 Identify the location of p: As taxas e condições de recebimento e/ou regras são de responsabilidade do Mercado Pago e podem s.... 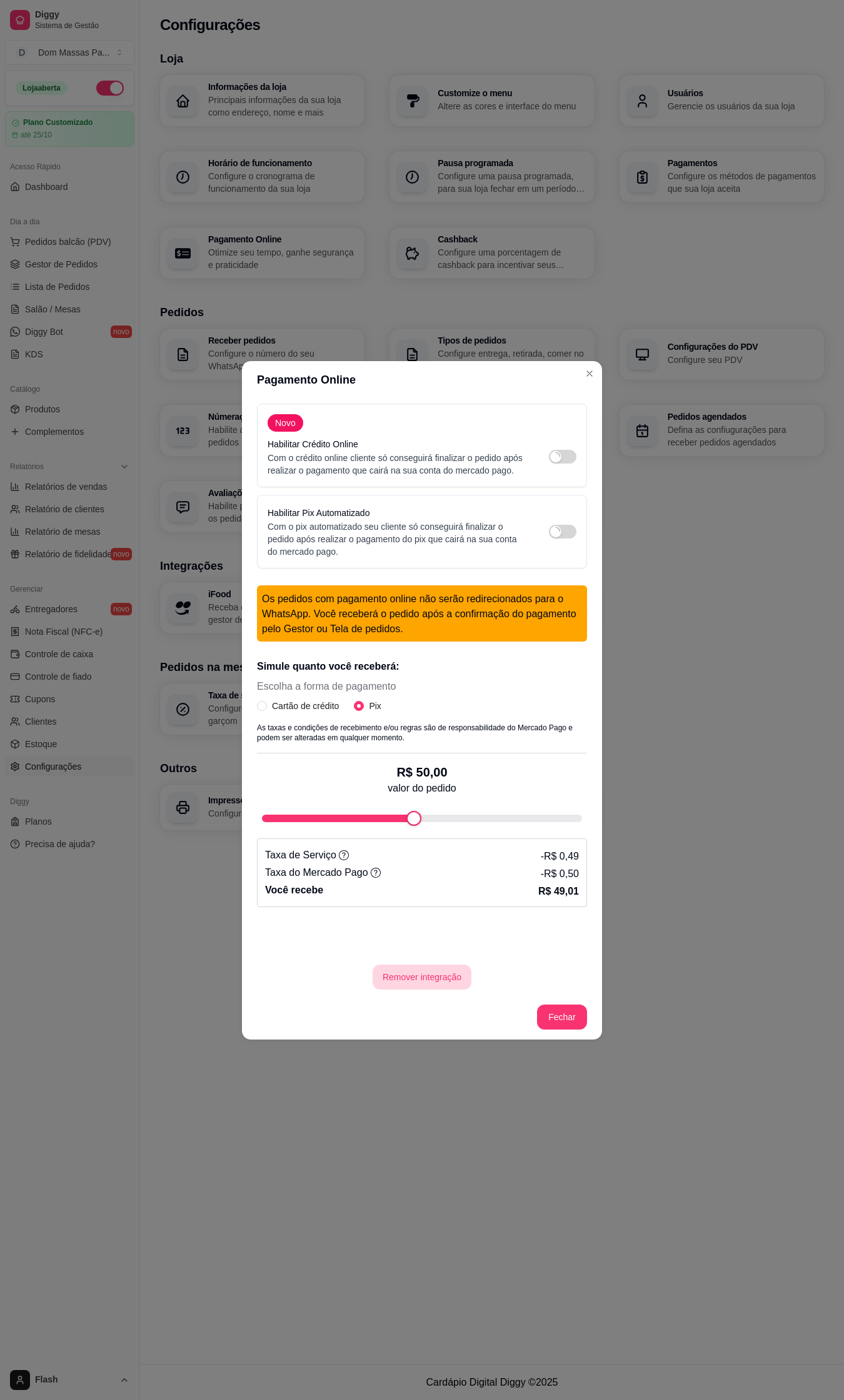
(422, 733).